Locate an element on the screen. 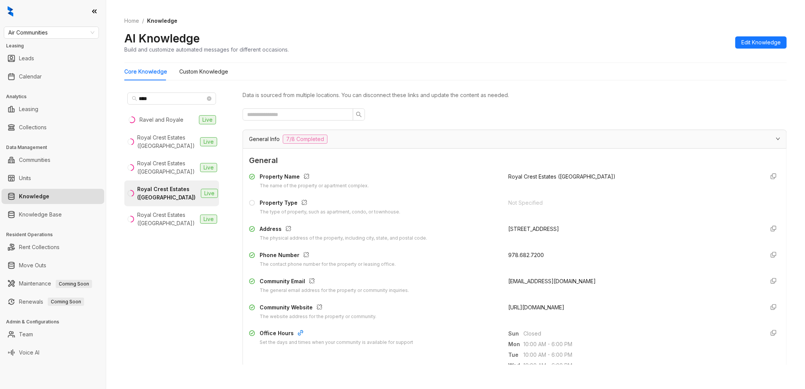 This screenshot has width=805, height=389. h3: Resident Operations is located at coordinates (56, 234).